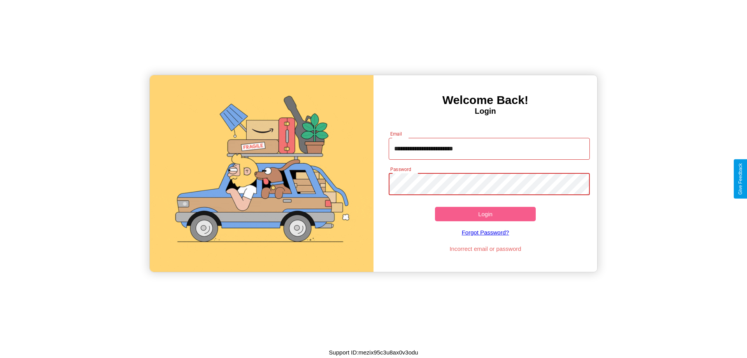  I want to click on h3: Welcome Back!, so click(485, 100).